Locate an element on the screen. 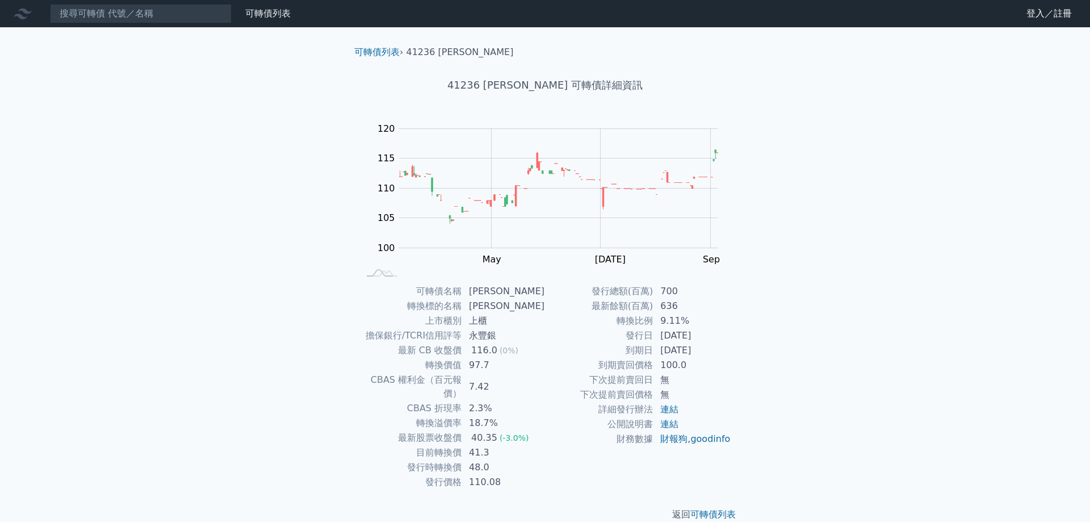 Image resolution: width=1090 pixels, height=522 pixels. tspan: 120 is located at coordinates (386, 128).